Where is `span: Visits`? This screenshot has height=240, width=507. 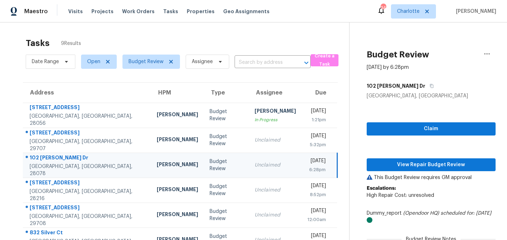
span: Visits is located at coordinates (75, 11).